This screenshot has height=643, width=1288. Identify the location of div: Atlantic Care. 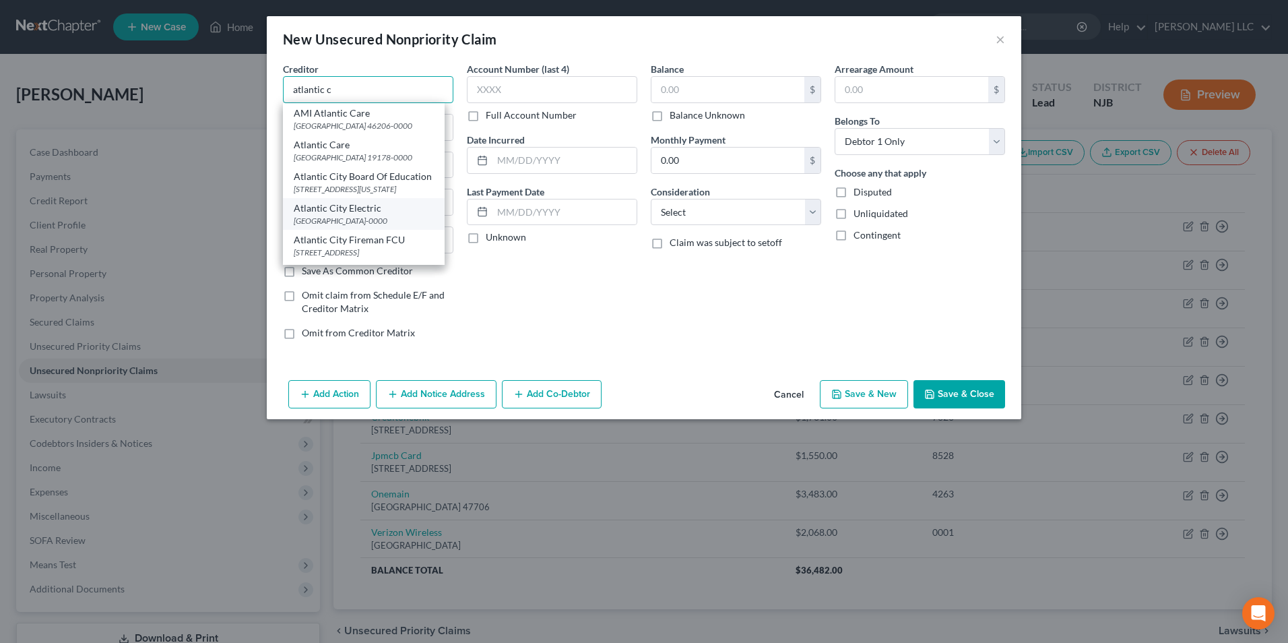
(364, 145).